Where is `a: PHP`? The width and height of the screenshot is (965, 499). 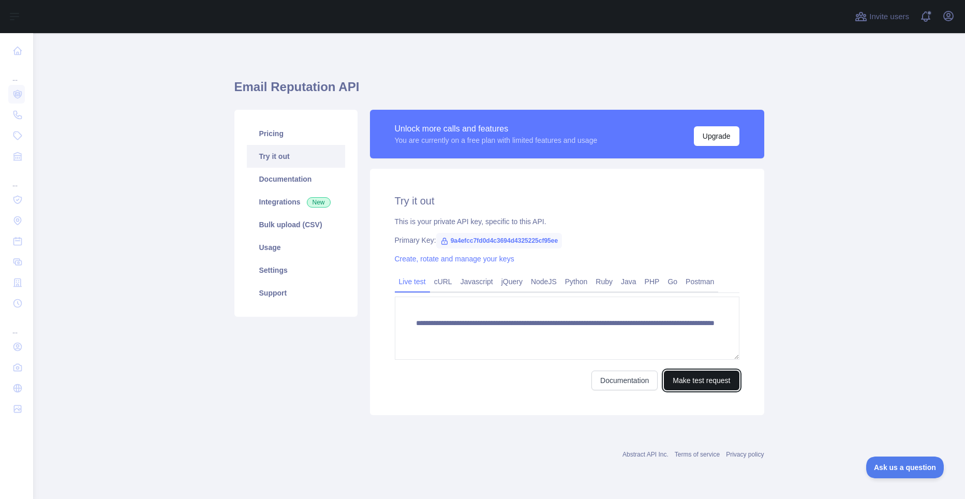 a: PHP is located at coordinates (652, 281).